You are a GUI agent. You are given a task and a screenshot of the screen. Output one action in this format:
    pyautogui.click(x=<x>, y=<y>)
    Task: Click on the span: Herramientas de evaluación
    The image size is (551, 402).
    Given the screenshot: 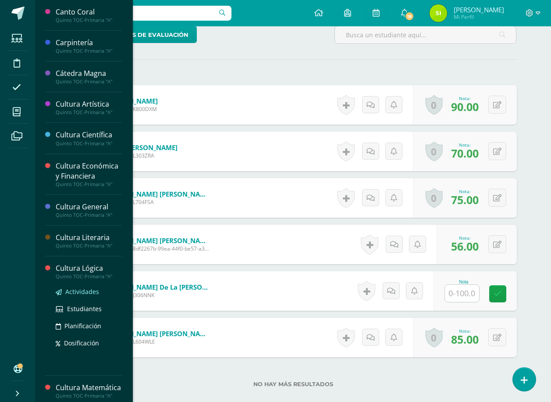 What is the action you would take?
    pyautogui.click(x=138, y=35)
    